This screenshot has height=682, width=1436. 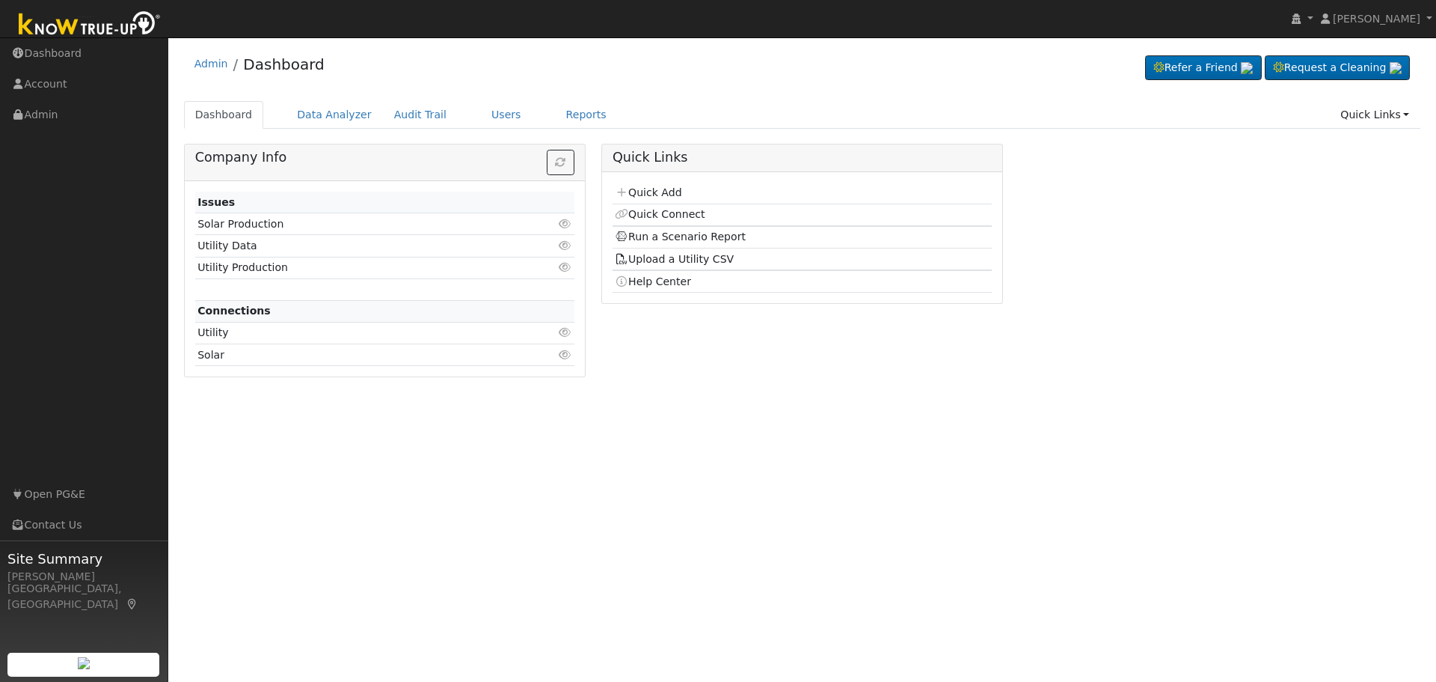 What do you see at coordinates (354, 224) in the screenshot?
I see `td: Solar Production` at bounding box center [354, 224].